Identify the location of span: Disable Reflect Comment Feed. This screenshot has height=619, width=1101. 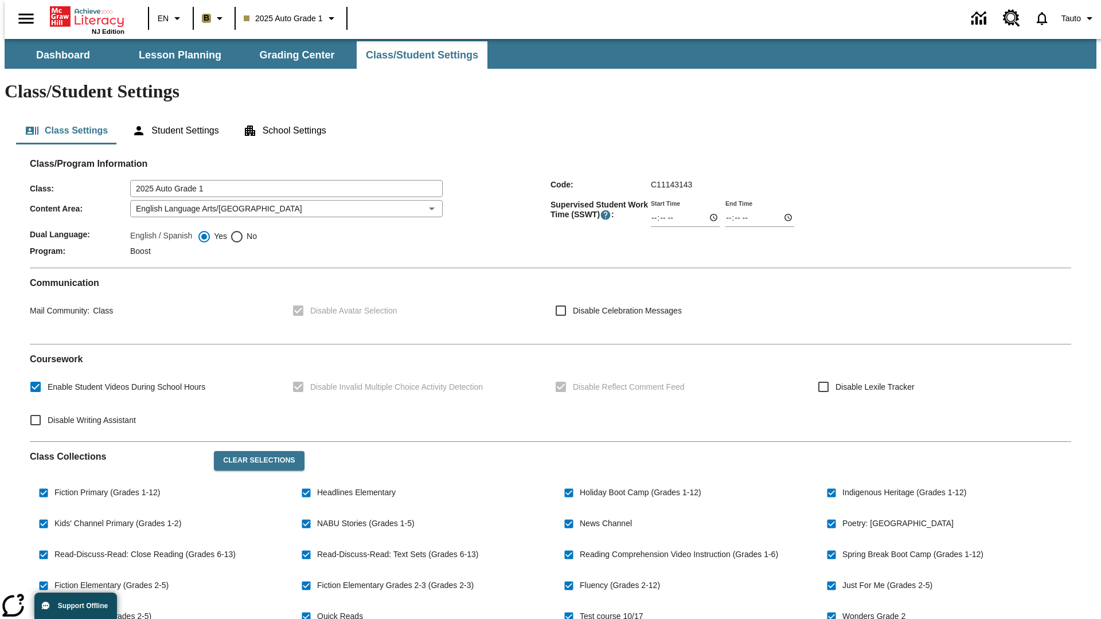
(628, 387).